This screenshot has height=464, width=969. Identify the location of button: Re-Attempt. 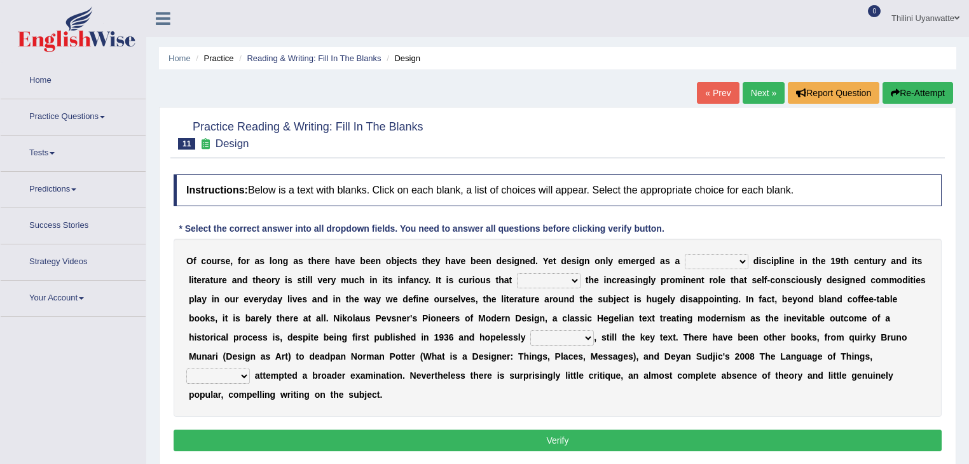
(918, 93).